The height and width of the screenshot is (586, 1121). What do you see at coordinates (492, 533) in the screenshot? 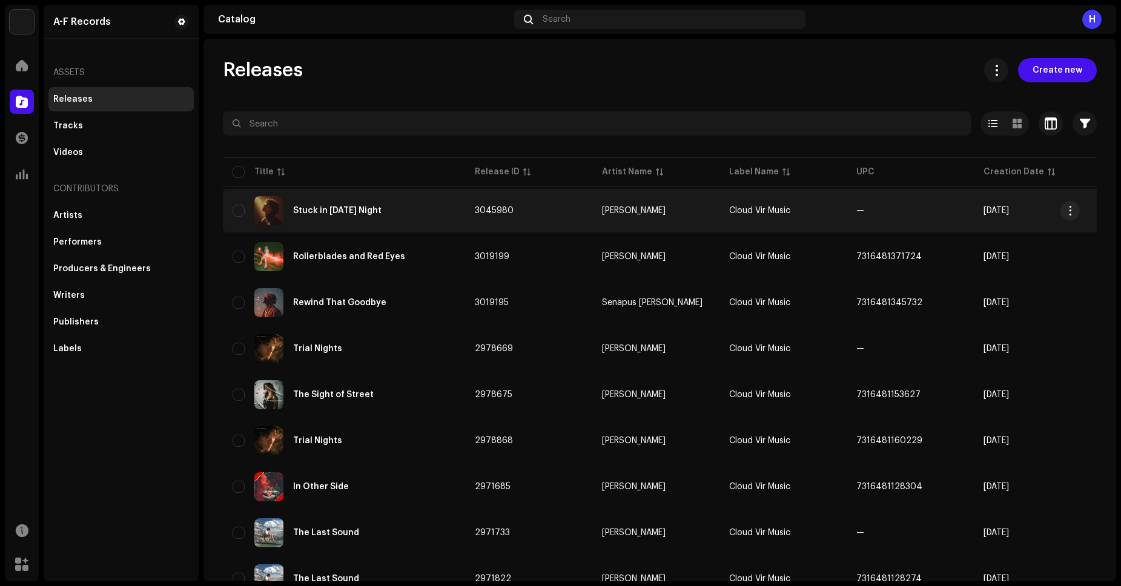
I see `span: 2971733` at bounding box center [492, 533].